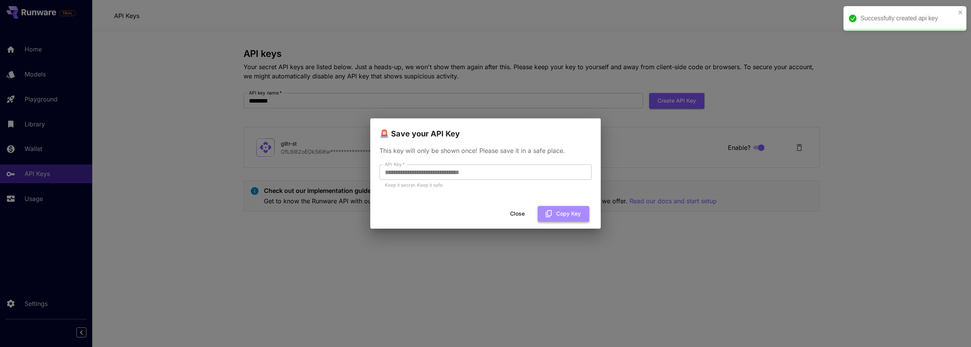 Image resolution: width=971 pixels, height=347 pixels. Describe the element at coordinates (485, 151) in the screenshot. I see `p: This key will only be shown once! Please save it in a safe place.` at that location.